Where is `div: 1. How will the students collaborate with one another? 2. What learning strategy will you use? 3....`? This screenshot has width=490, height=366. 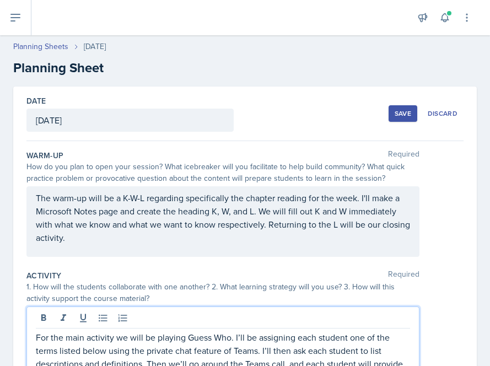 div: 1. How will the students collaborate with one another? 2. What learning strategy will you use? 3.... is located at coordinates (223, 293).